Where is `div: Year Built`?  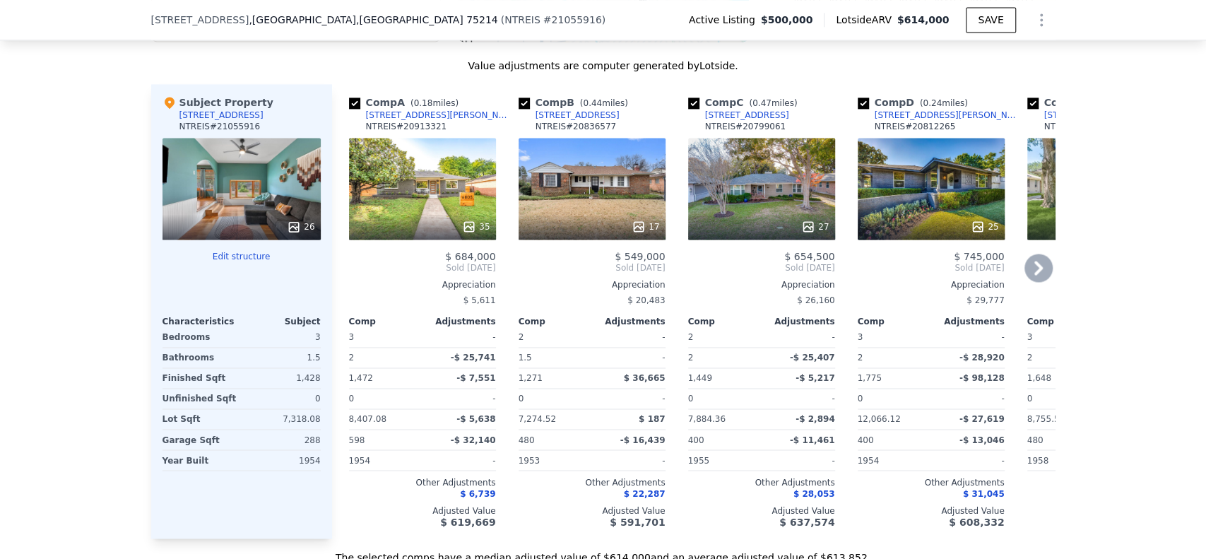 div: Year Built is located at coordinates (201, 460).